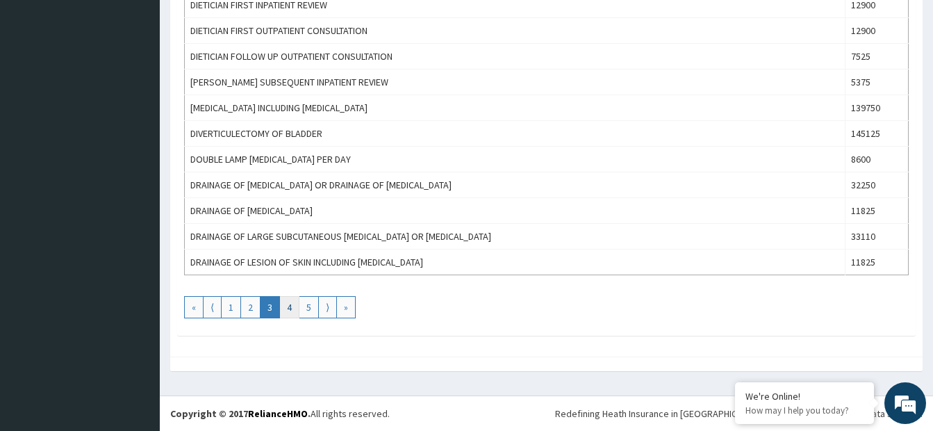  What do you see at coordinates (270, 307) in the screenshot?
I see `a: Go to page number 3` at bounding box center [270, 307].